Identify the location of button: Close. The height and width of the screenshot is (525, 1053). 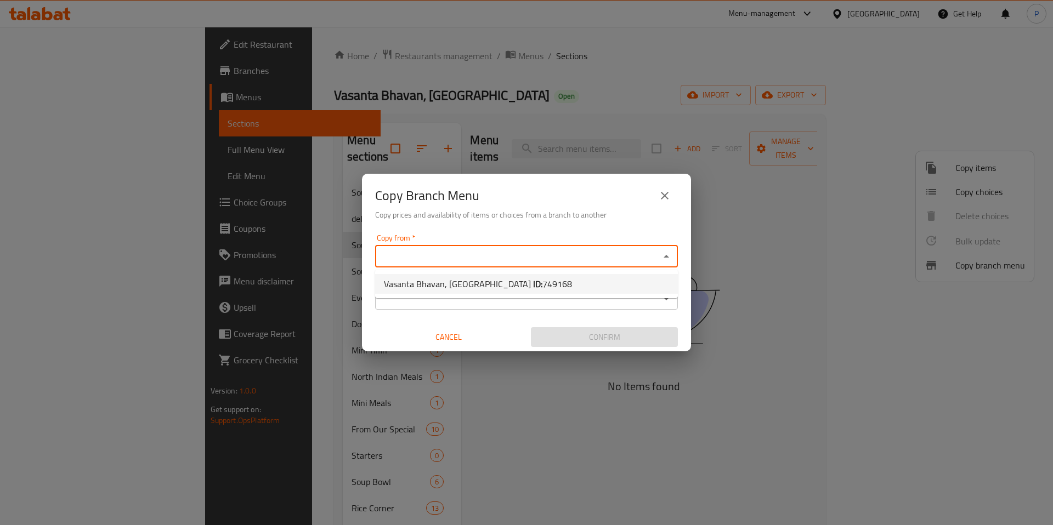
(666, 257).